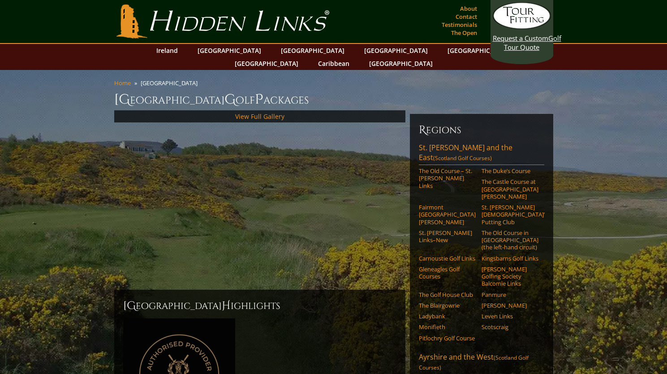  What do you see at coordinates (467, 17) in the screenshot?
I see `a: Contact` at bounding box center [467, 17].